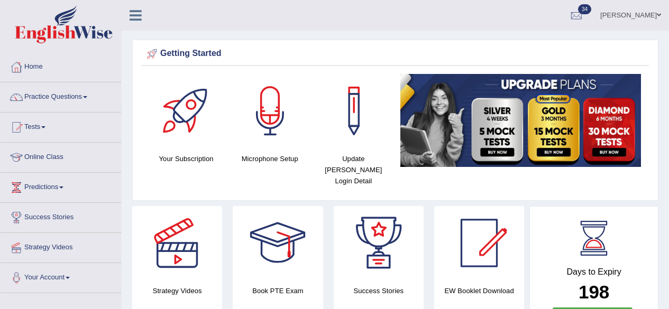 This screenshot has height=309, width=669. I want to click on h4: Your Subscription, so click(186, 159).